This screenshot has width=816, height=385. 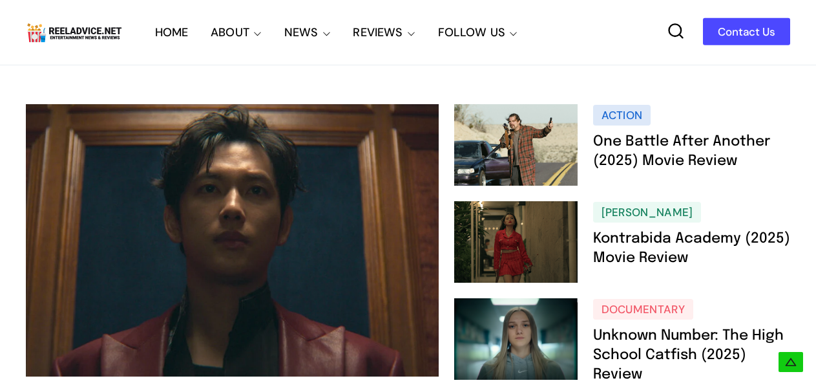 I want to click on img: Reel Advice Movie Reviews, so click(x=74, y=32).